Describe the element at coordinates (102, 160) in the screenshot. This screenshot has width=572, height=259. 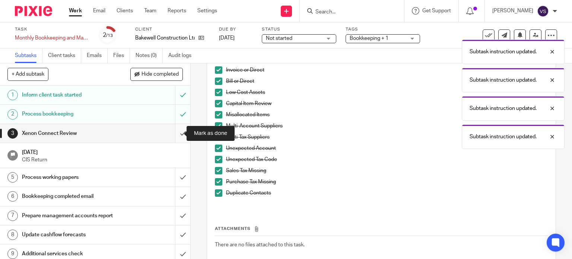
I see `p: CIS Return` at that location.